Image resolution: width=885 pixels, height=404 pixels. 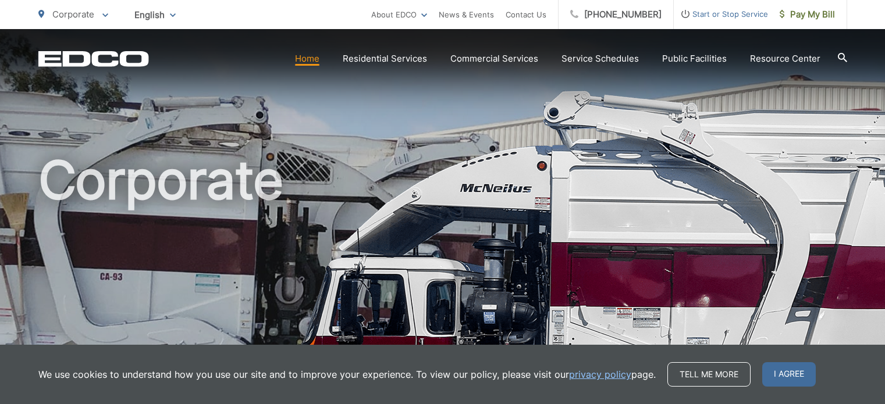 What do you see at coordinates (155, 15) in the screenshot?
I see `span: English` at bounding box center [155, 15].